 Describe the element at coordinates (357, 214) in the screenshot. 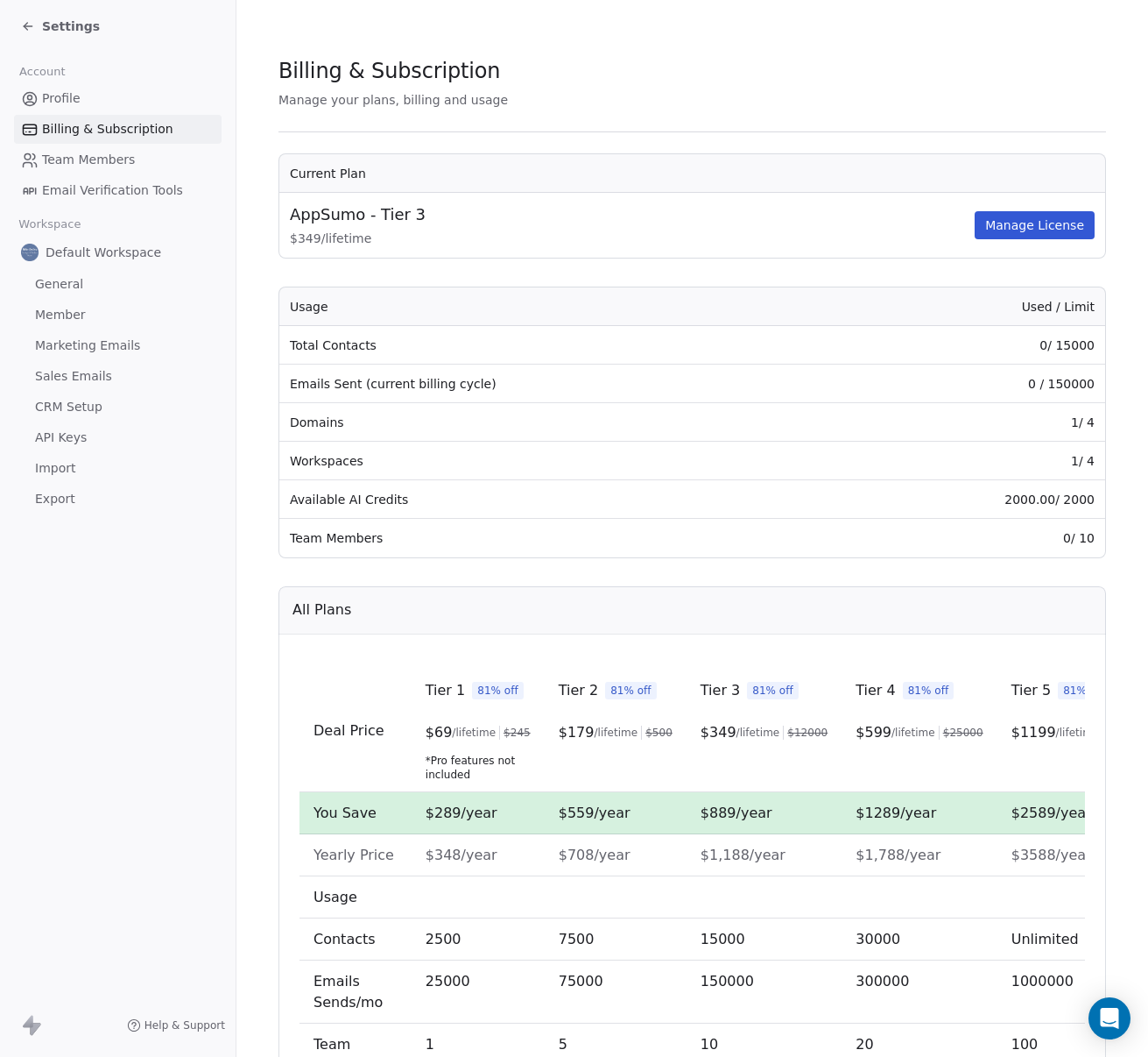

I see `span: AppSumo - Tier 3` at that location.